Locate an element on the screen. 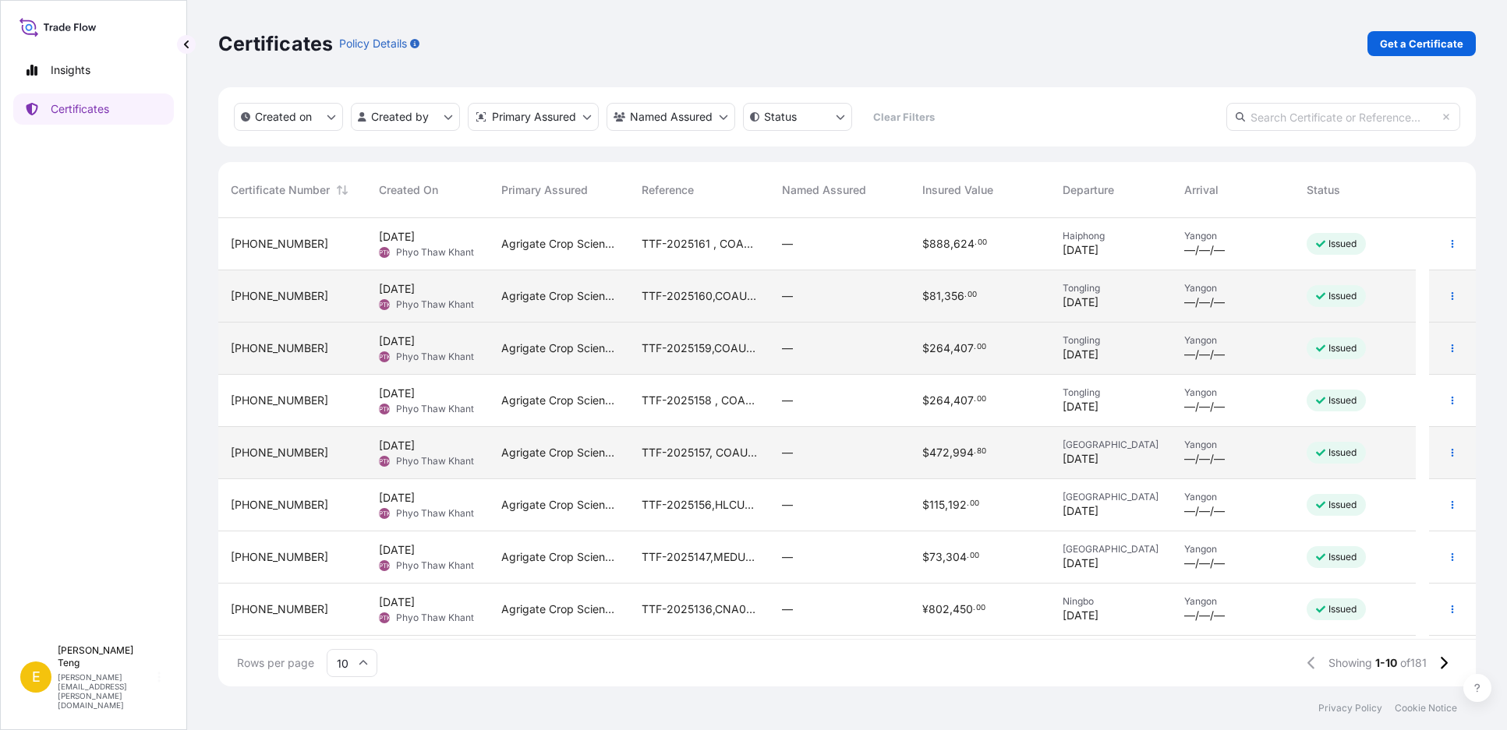  span: 802 is located at coordinates (938, 610).